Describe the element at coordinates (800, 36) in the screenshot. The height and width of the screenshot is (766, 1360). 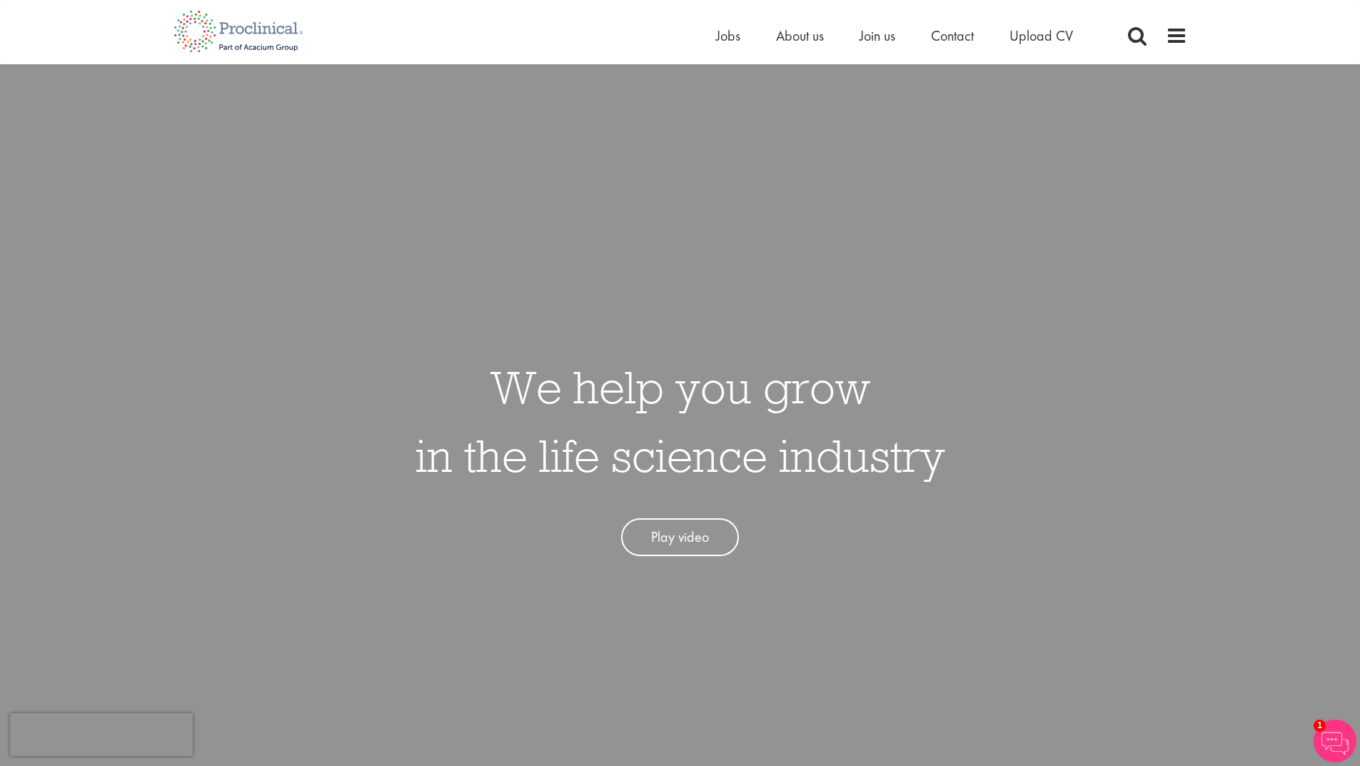
I see `a: About us` at that location.